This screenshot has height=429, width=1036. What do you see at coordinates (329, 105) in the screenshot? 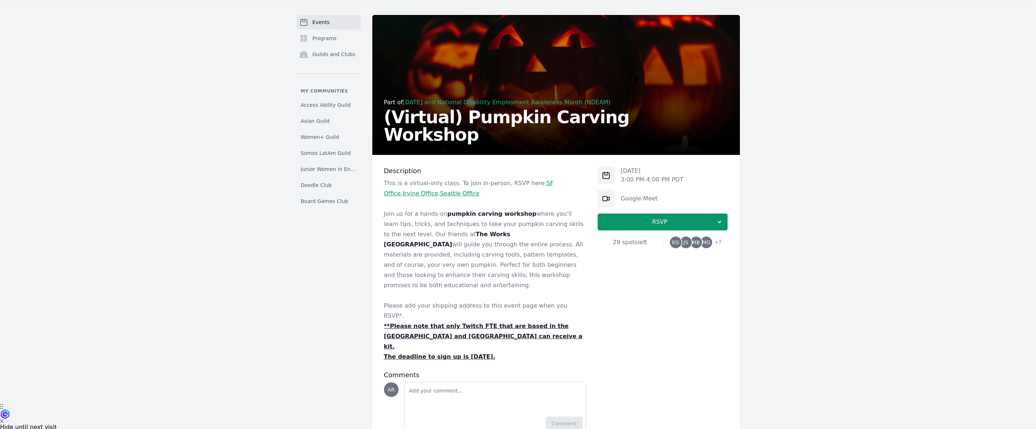
I see `a: Access Ability Guild` at bounding box center [329, 105].